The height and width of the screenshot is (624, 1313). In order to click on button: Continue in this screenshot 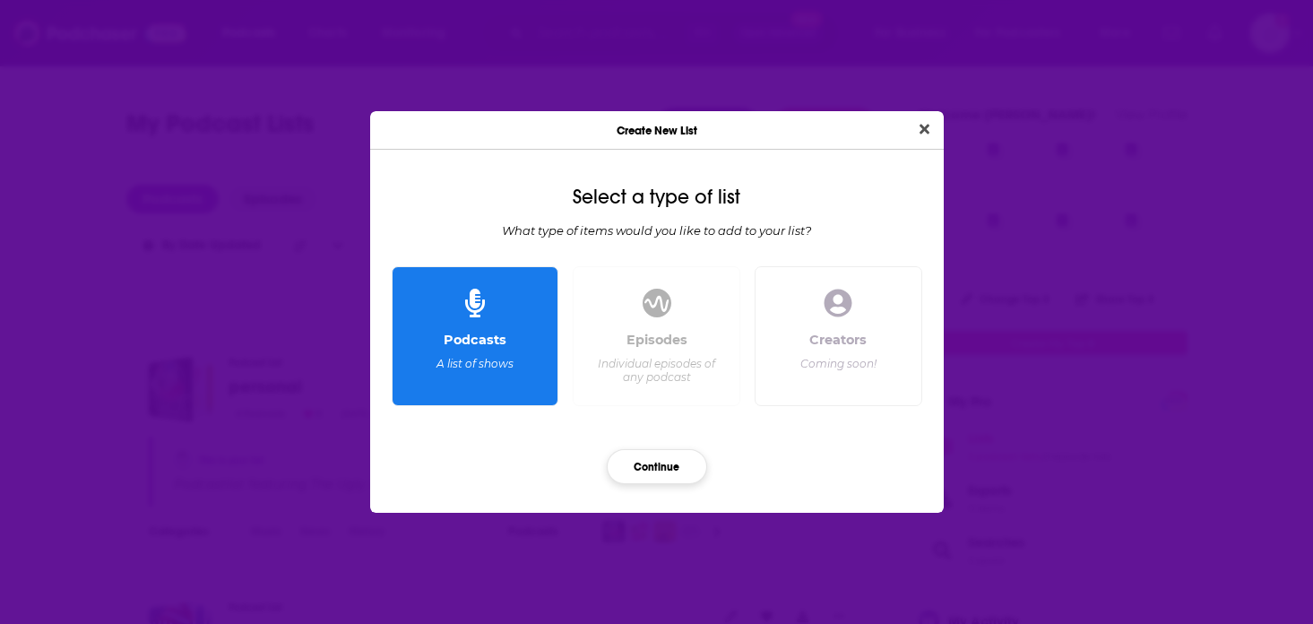, I will do `click(657, 466)`.